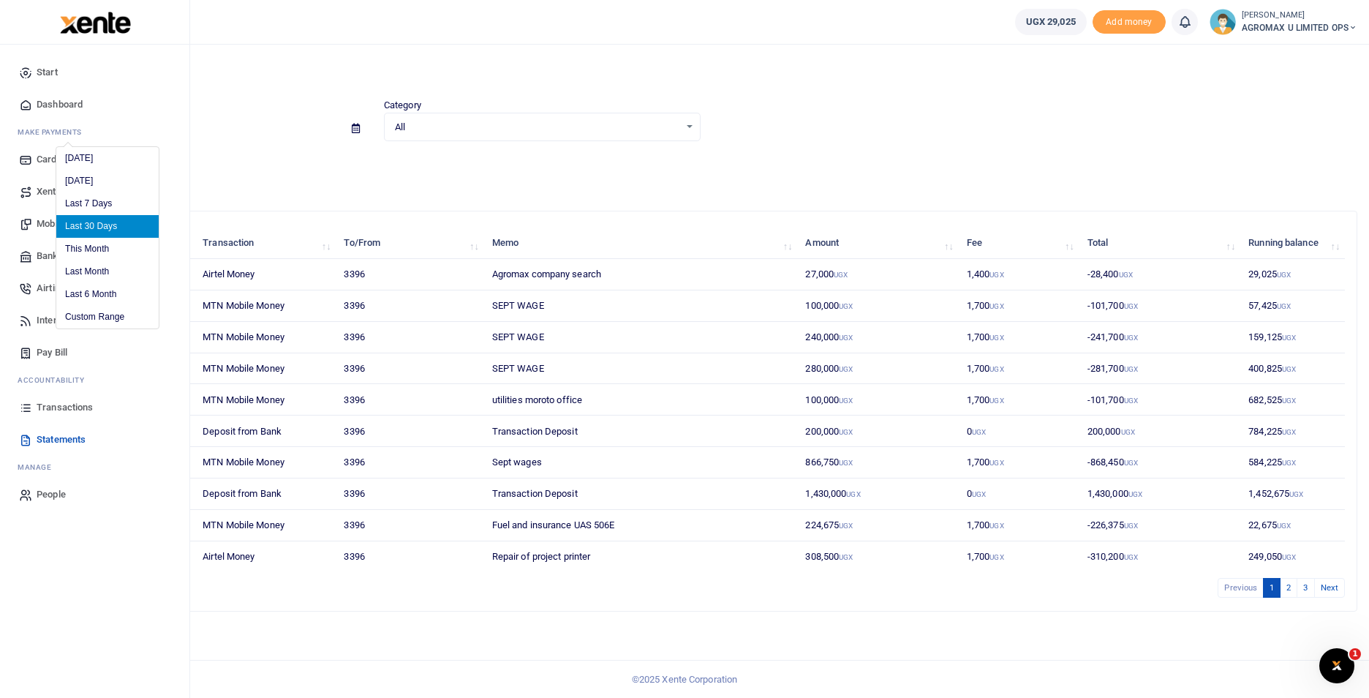 The height and width of the screenshot is (698, 1369). I want to click on a: 1, so click(1272, 587).